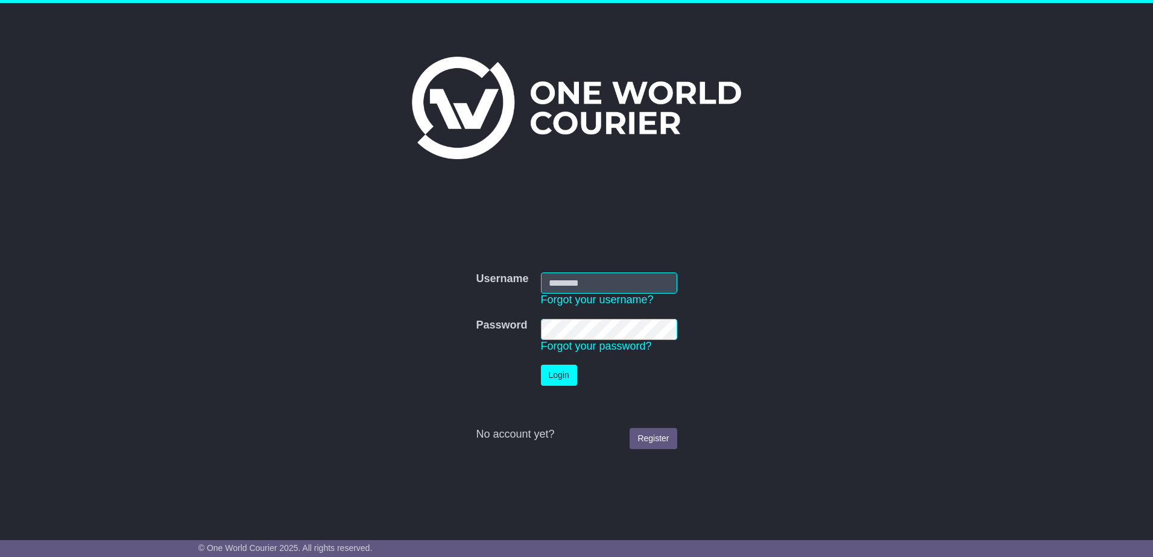  What do you see at coordinates (653, 438) in the screenshot?
I see `a: Register` at bounding box center [653, 438].